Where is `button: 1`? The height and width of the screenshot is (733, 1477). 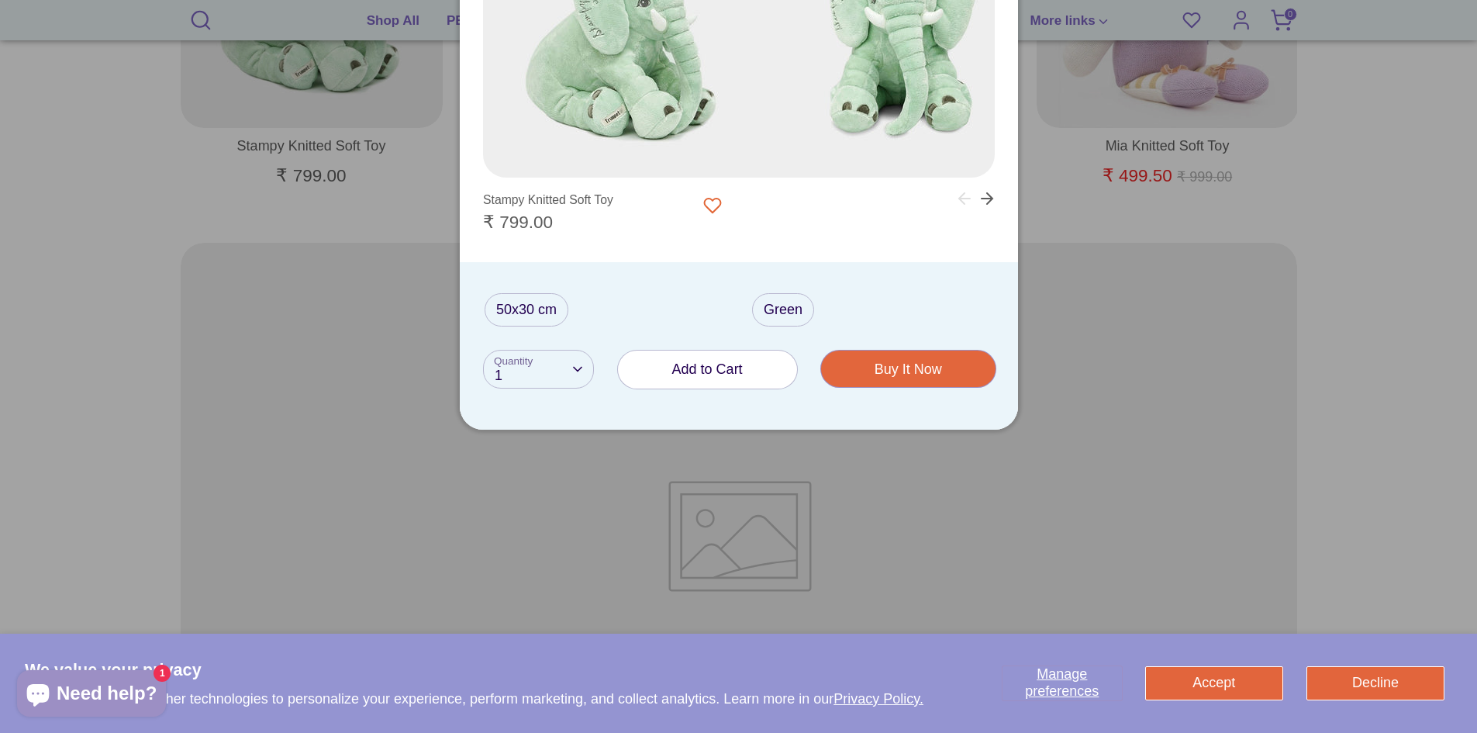 button: 1 is located at coordinates (538, 369).